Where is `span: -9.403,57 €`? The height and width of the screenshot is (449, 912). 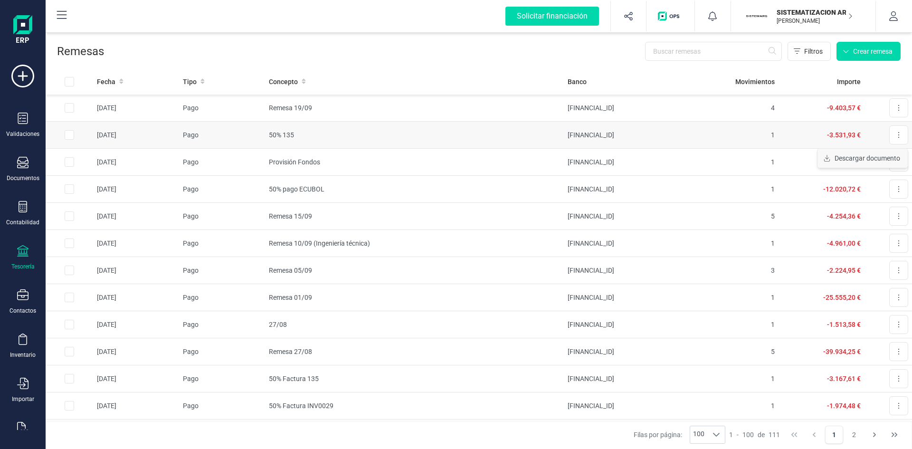 span: -9.403,57 € is located at coordinates (843, 108).